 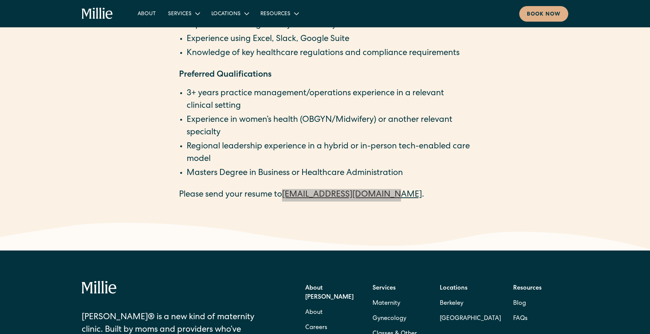 I want to click on a: Book now, so click(x=543, y=14).